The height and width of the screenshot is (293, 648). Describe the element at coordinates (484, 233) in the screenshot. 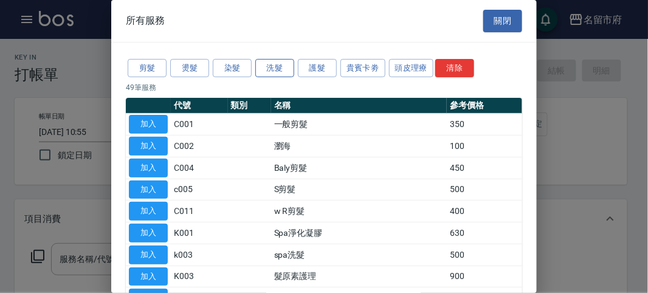

I see `td: 630` at that location.